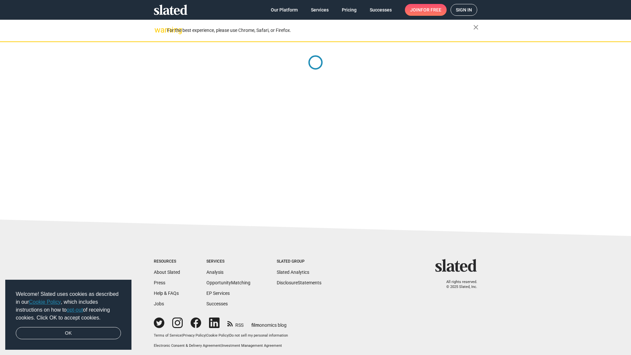 Image resolution: width=631 pixels, height=355 pixels. Describe the element at coordinates (299, 282) in the screenshot. I see `a: DisclosureStatements` at that location.